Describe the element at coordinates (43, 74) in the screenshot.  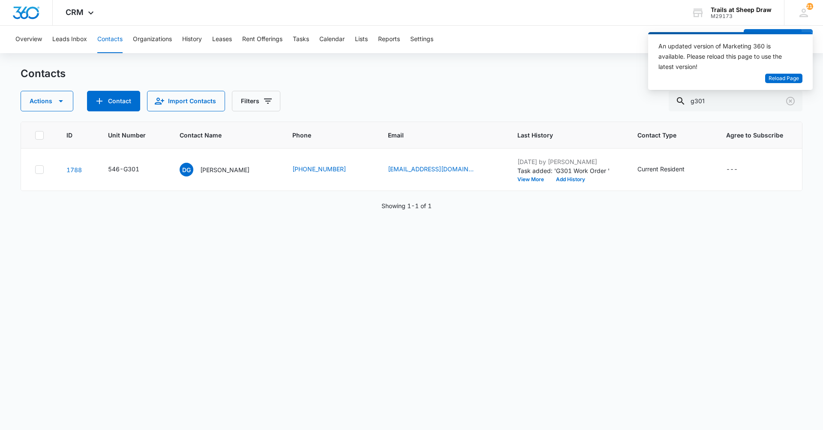
I see `h1: Contacts` at that location.